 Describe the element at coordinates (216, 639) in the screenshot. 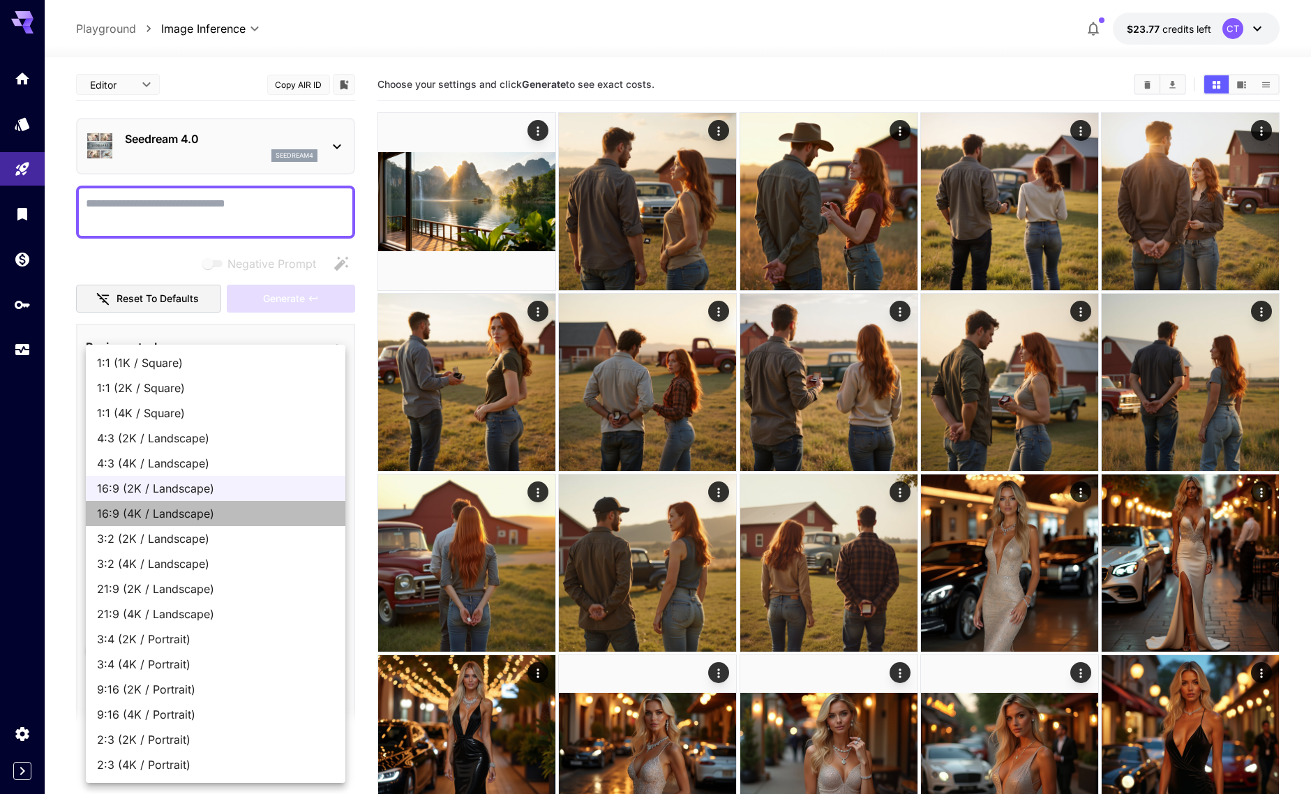

I see `span: 3:4 (2K / Portrait)` at that location.